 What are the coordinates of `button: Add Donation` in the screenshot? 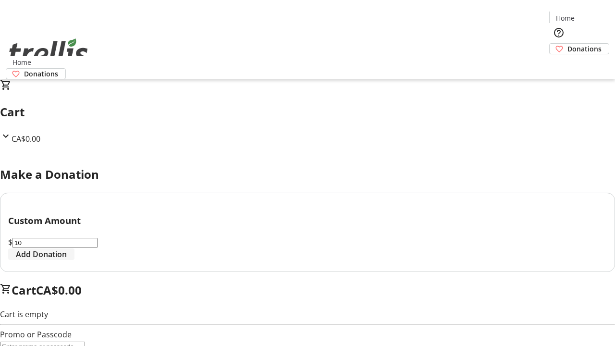 It's located at (41, 254).